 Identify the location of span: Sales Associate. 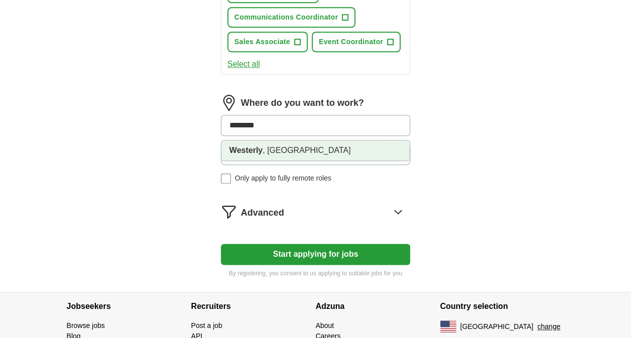
(262, 42).